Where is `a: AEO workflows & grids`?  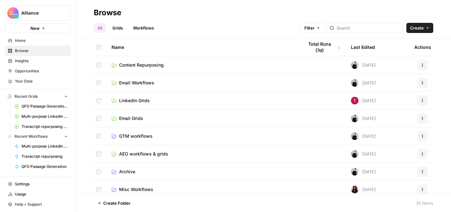
a: AEO workflows & grids is located at coordinates (202, 154).